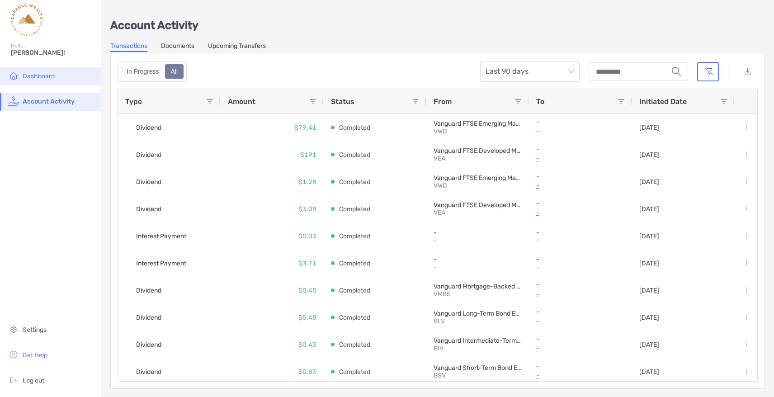  Describe the element at coordinates (438, 25) in the screenshot. I see `p: Account Activity` at that location.